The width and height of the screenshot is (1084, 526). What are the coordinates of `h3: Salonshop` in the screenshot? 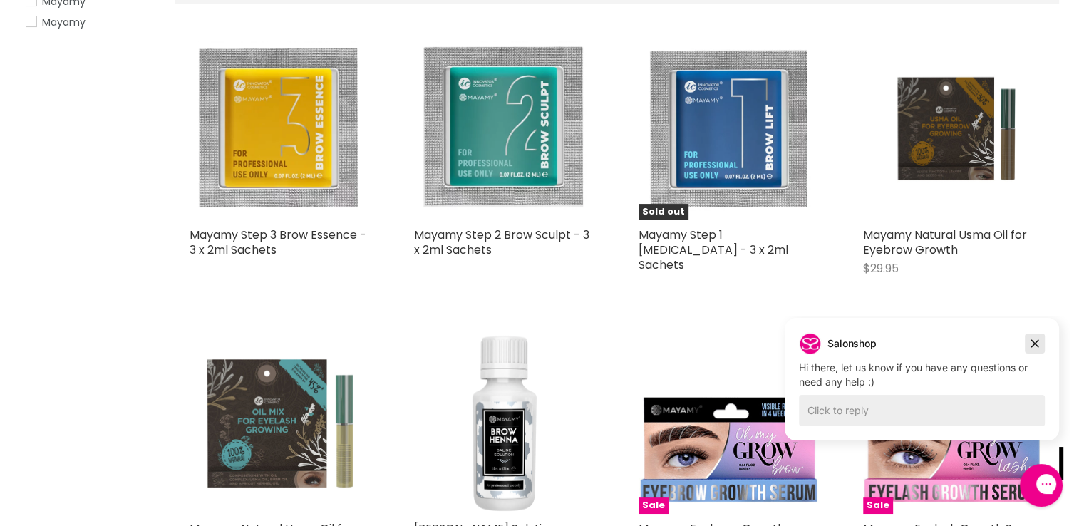 It's located at (78, 28).